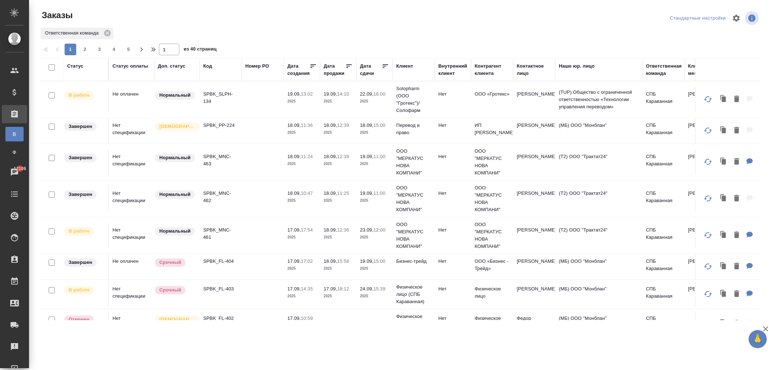 Image resolution: width=774 pixels, height=370 pixels. Describe the element at coordinates (379, 125) in the screenshot. I see `p: 15:00` at that location.